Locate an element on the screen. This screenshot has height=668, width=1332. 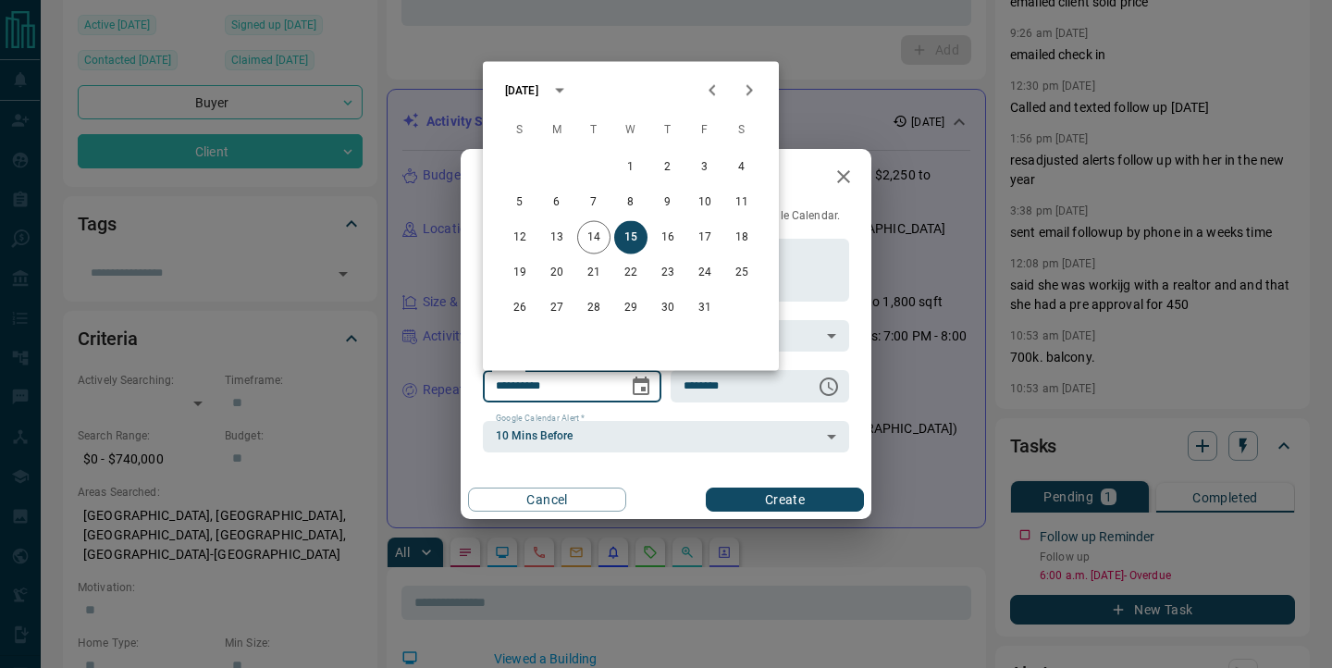
button: Next month is located at coordinates (749, 91).